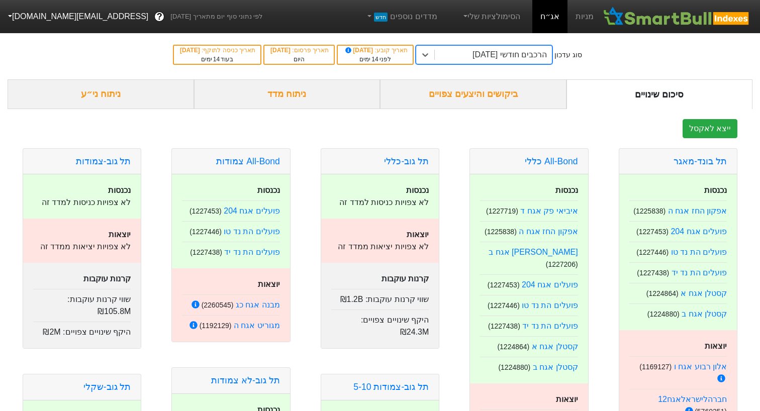 This screenshot has height=411, width=760. I want to click on a: תל בונד-מאגר, so click(700, 161).